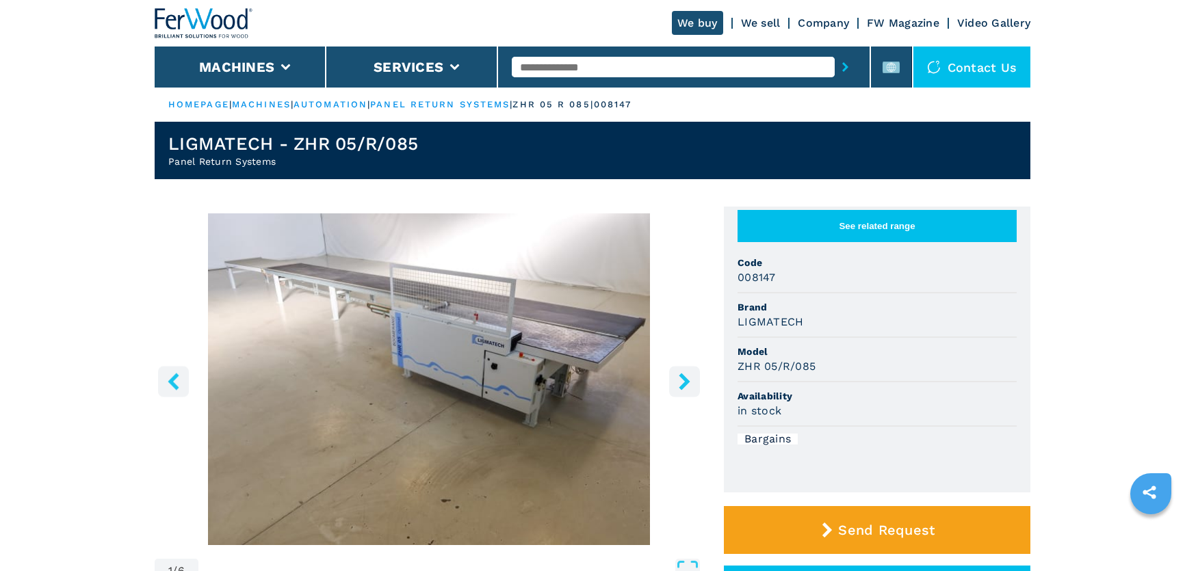 The height and width of the screenshot is (571, 1185). What do you see at coordinates (330, 104) in the screenshot?
I see `a: automation` at bounding box center [330, 104].